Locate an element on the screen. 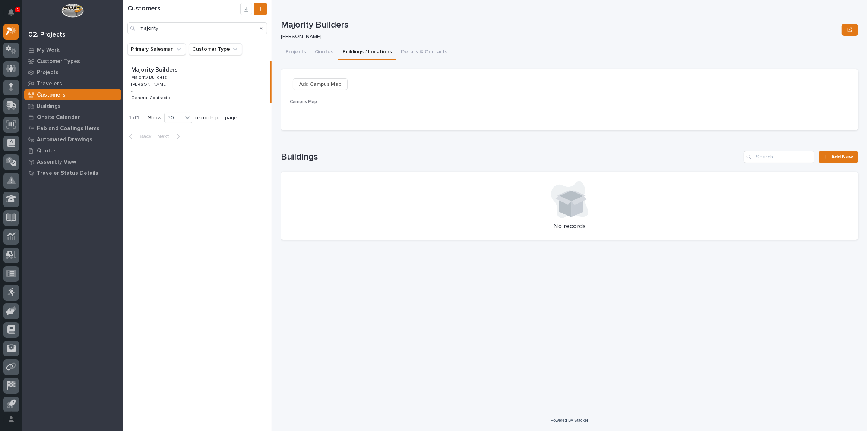 Image resolution: width=867 pixels, height=431 pixels. p: Fab and Coatings Items is located at coordinates (68, 129).